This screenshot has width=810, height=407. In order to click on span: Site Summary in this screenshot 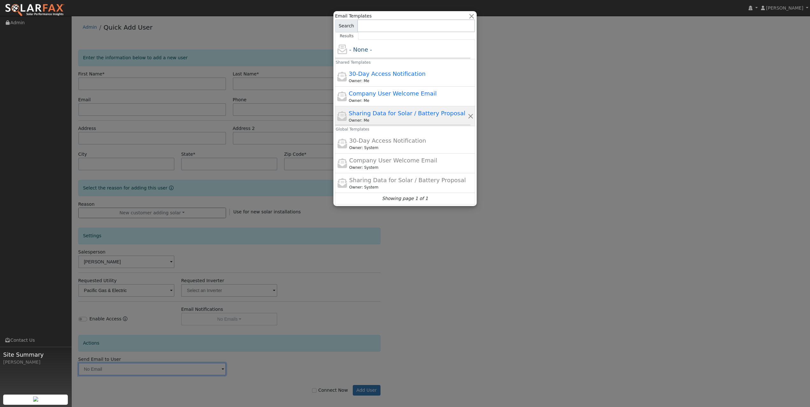, I will do `click(36, 354)`.